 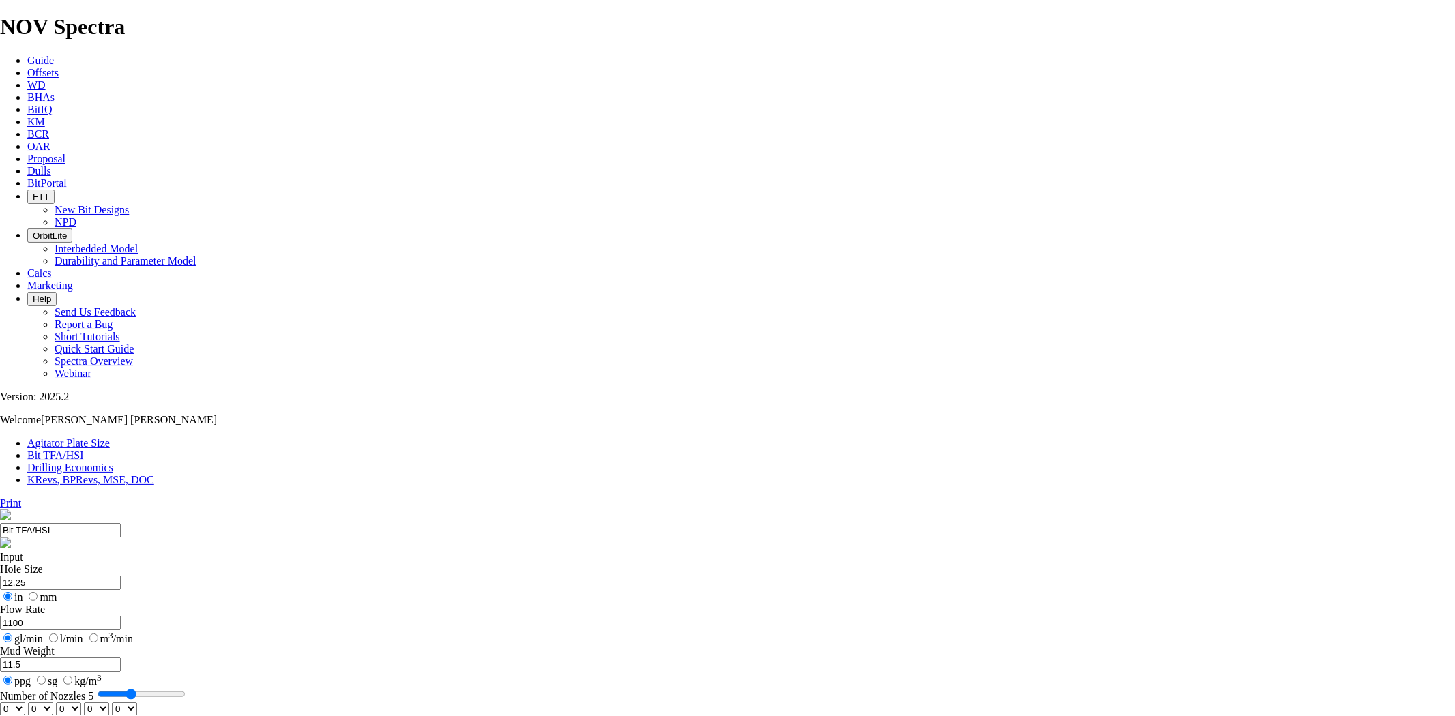 What do you see at coordinates (46, 158) in the screenshot?
I see `span: Proposal` at bounding box center [46, 158].